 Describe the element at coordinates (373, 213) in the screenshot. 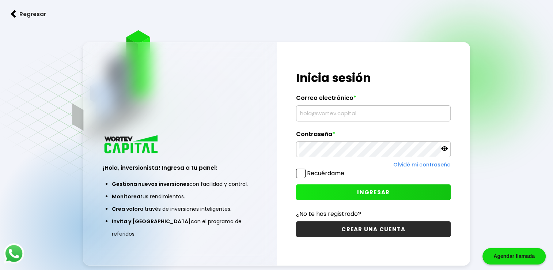

I see `p: ¿No te has registrado?` at that location.